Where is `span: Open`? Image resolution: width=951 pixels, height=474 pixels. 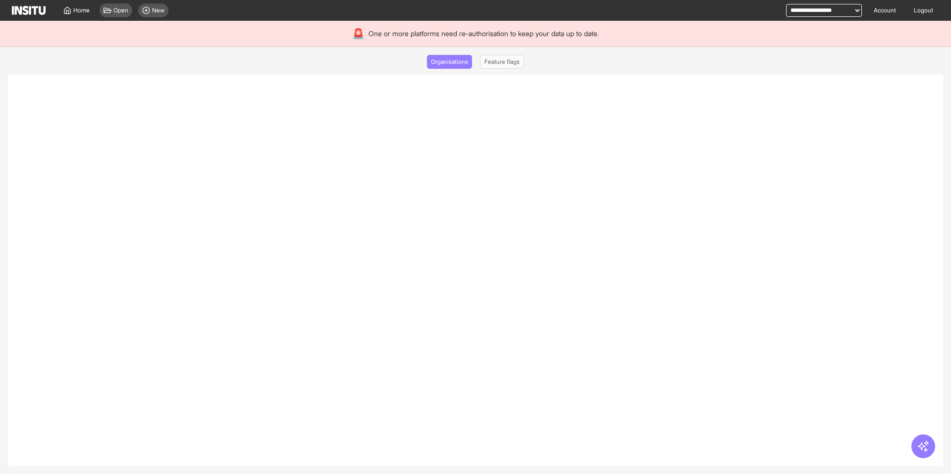 span: Open is located at coordinates (121, 10).